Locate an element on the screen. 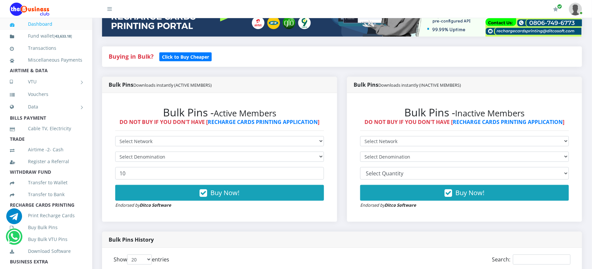 This screenshot has width=592, height=269. input: Search: is located at coordinates (542, 259).